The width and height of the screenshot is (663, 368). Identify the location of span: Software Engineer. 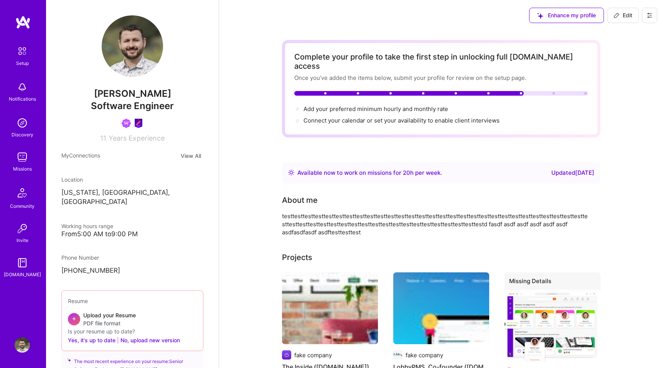
(132, 105).